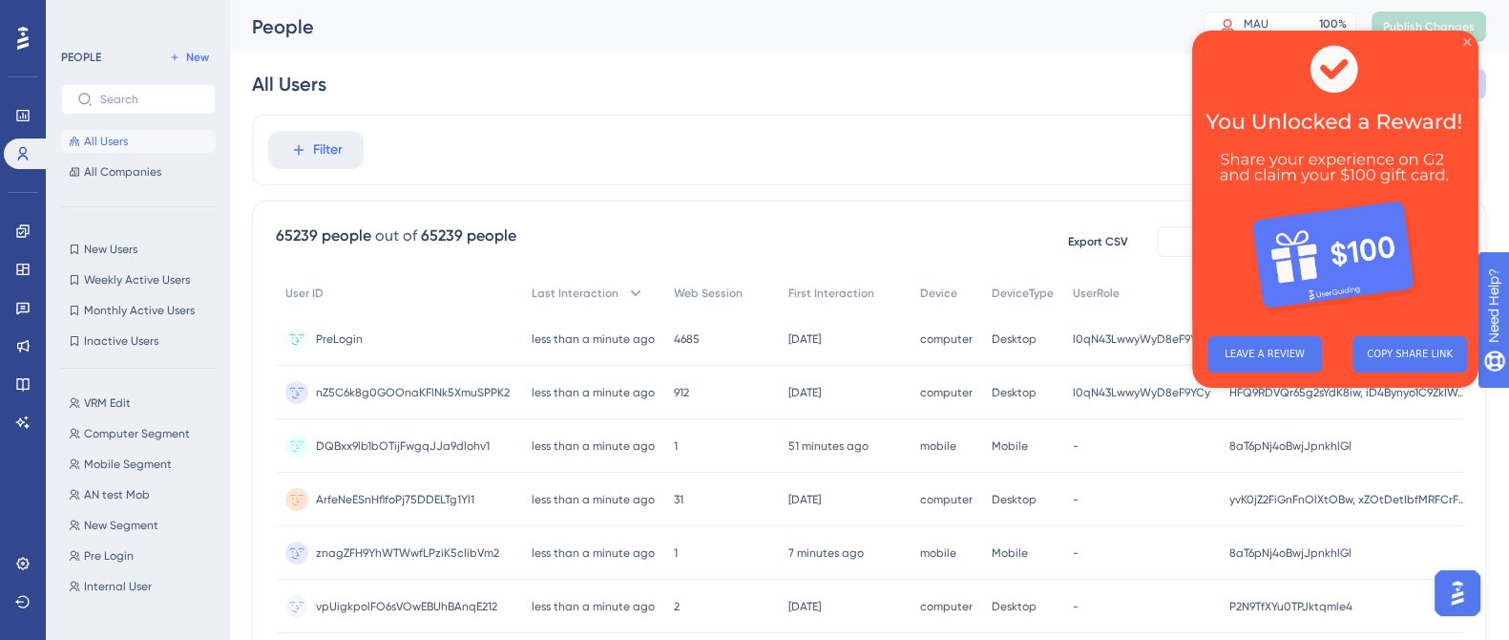 The height and width of the screenshot is (640, 1509). I want to click on span: Export CSV, so click(1098, 241).